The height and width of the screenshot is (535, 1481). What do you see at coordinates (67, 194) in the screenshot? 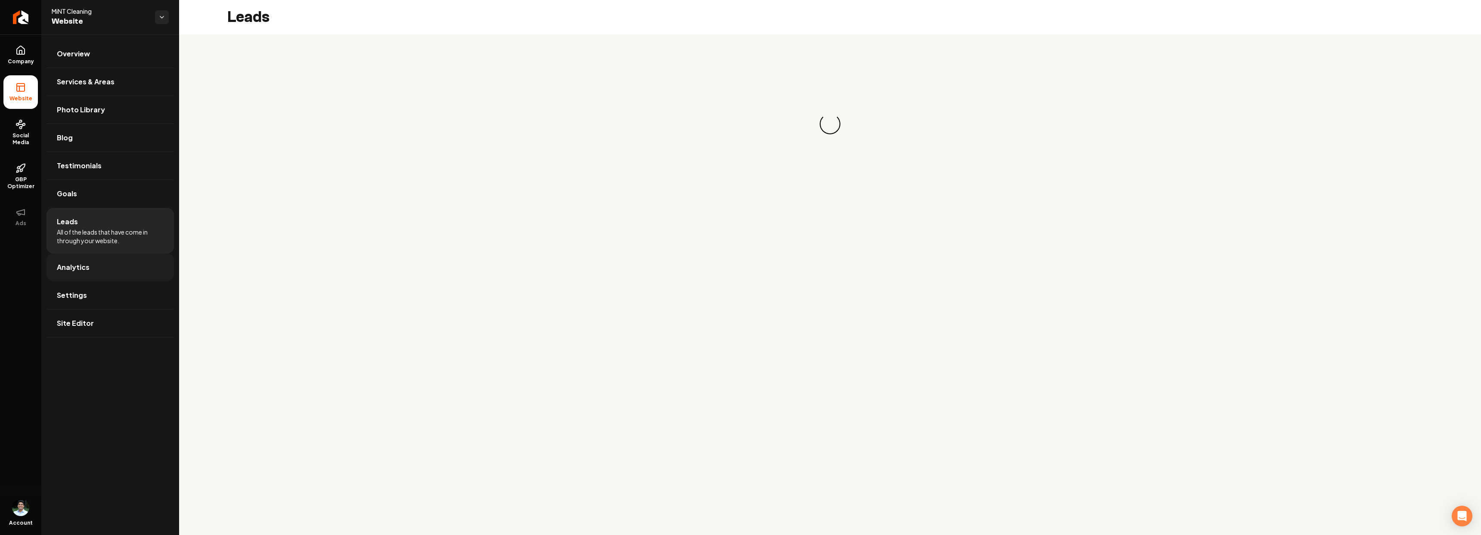
I see `span: Goals` at bounding box center [67, 194].